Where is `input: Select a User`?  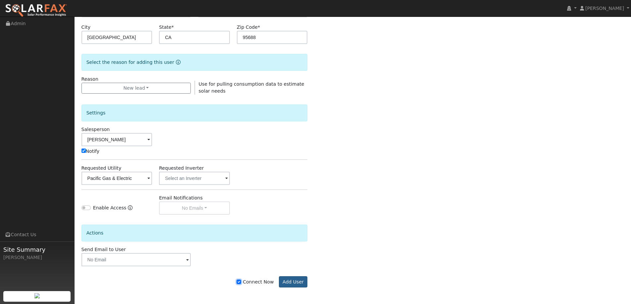
input: Select a User is located at coordinates (117, 140).